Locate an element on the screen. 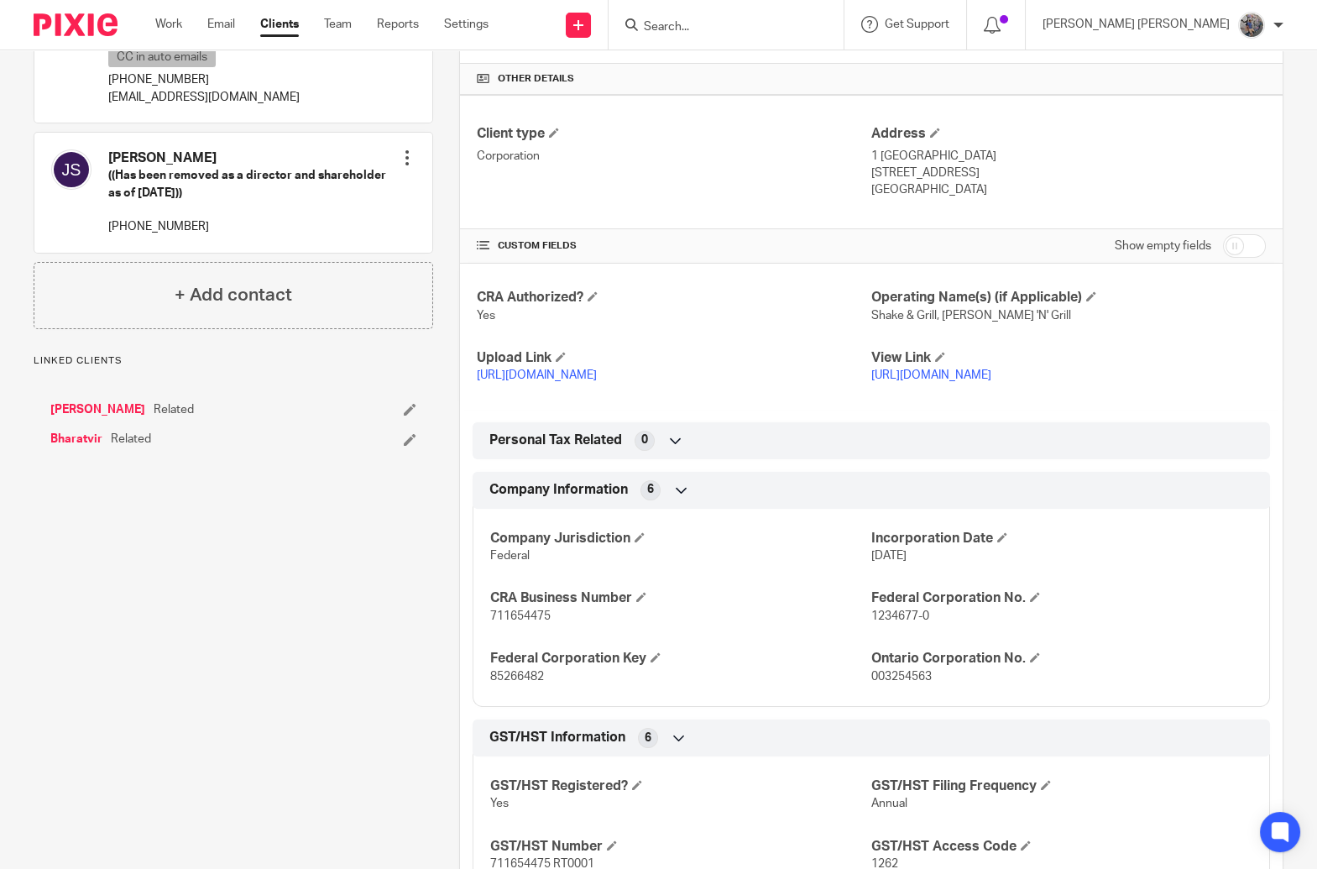  h4: Ontario Corporation No. is located at coordinates (1062, 658).